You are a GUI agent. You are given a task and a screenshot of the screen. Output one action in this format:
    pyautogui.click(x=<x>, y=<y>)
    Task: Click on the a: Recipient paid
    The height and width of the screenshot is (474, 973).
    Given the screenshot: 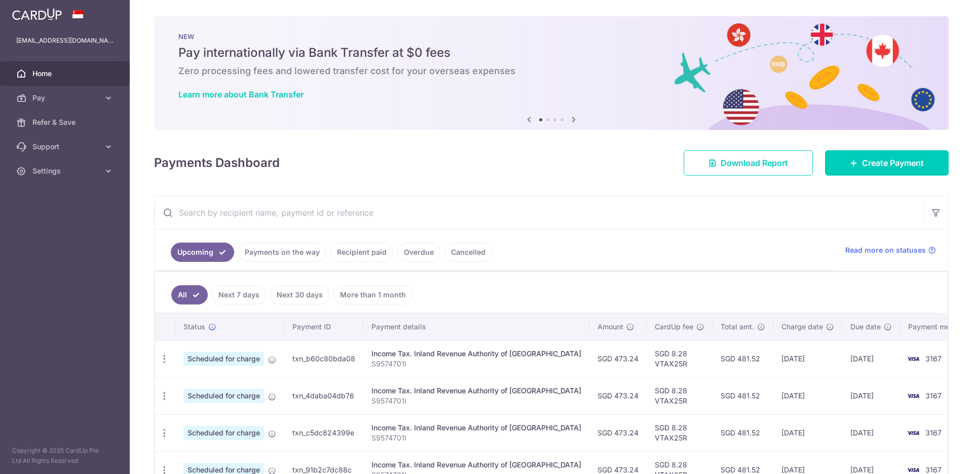 What is the action you would take?
    pyautogui.click(x=362, y=252)
    